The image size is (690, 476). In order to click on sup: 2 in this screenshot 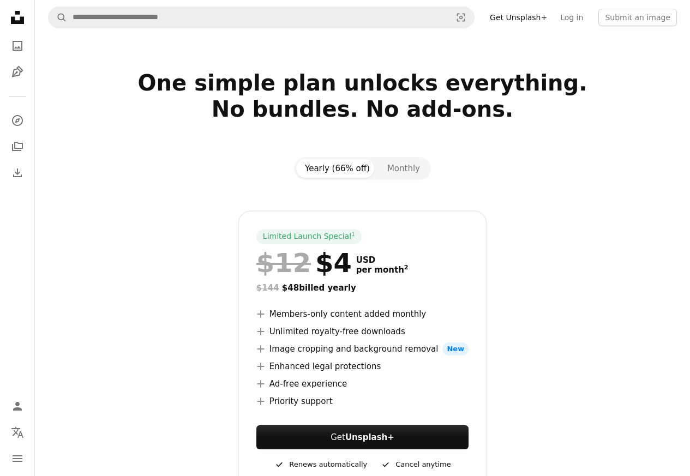, I will do `click(406, 267)`.